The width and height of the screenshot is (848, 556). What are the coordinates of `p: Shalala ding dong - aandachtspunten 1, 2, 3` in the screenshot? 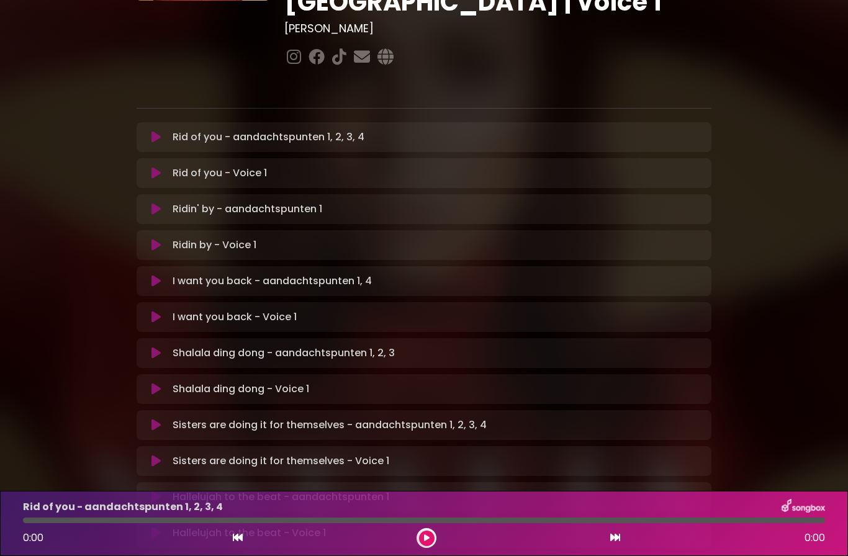 It's located at (284, 353).